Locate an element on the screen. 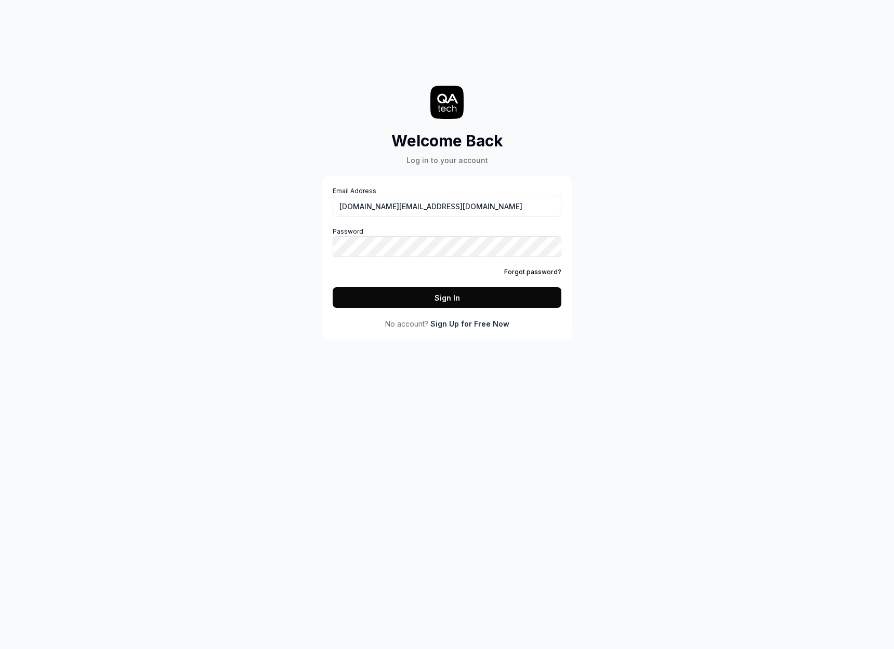 This screenshot has width=894, height=649. a: Forgot password? is located at coordinates (533, 272).